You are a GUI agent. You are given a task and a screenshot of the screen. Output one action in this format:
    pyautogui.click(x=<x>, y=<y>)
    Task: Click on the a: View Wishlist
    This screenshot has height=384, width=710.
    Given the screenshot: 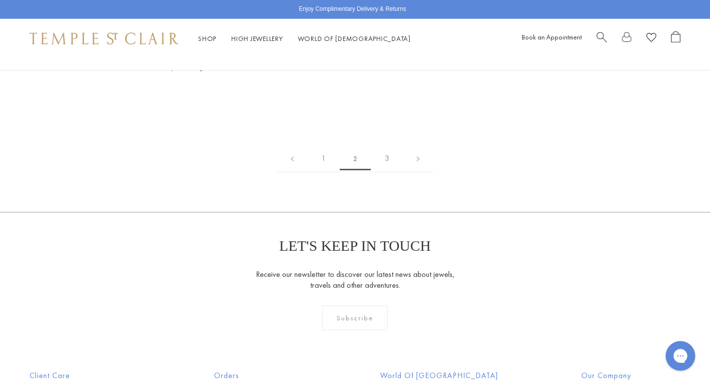 What is the action you would take?
    pyautogui.click(x=651, y=38)
    